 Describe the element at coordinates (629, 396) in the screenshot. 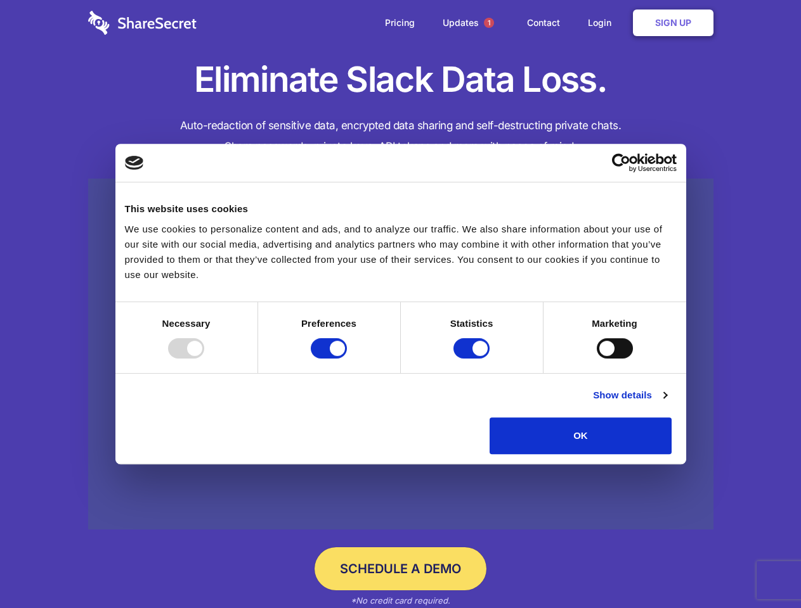

I see `a: Show details` at that location.